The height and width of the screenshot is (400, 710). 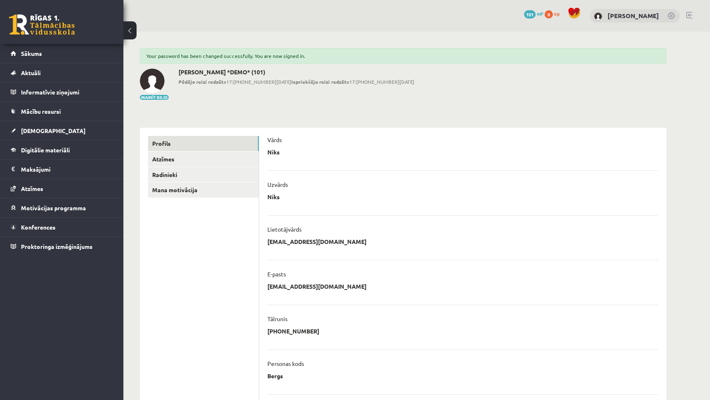 What do you see at coordinates (549, 14) in the screenshot?
I see `span: 0` at bounding box center [549, 14].